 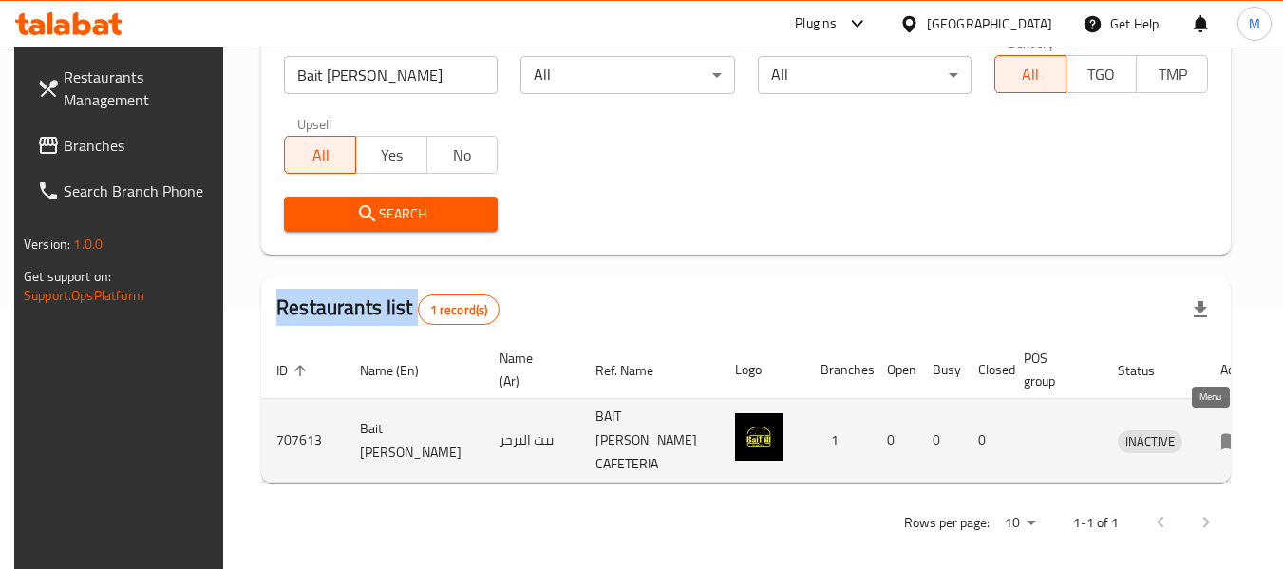 I want to click on span: Ref. Name, so click(x=636, y=370).